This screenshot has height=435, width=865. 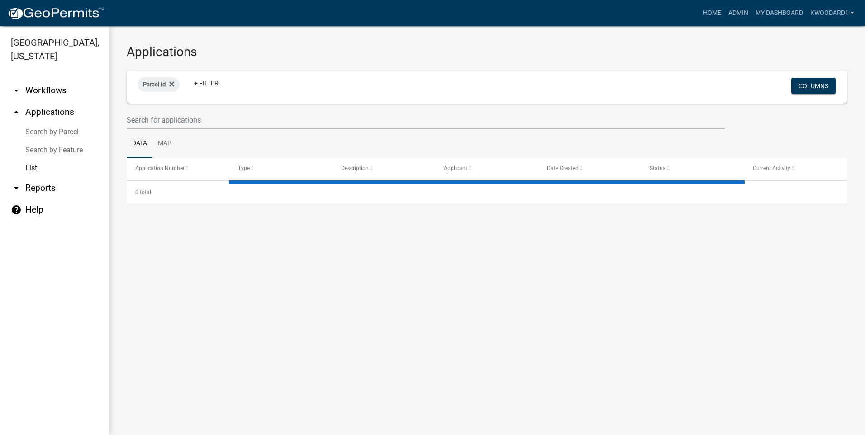 What do you see at coordinates (771, 168) in the screenshot?
I see `span: Current Activity` at bounding box center [771, 168].